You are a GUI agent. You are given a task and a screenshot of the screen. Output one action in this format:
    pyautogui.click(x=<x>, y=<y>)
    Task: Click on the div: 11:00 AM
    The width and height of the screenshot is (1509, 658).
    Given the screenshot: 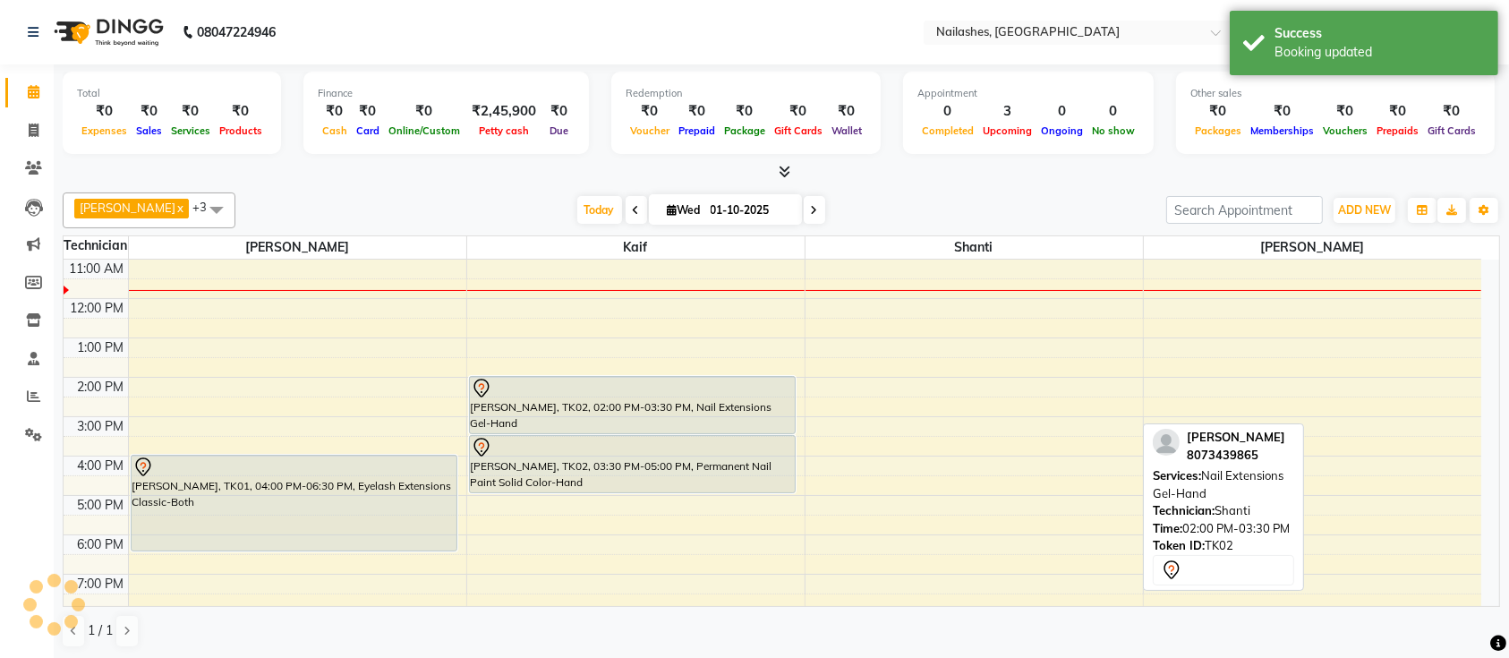 What is the action you would take?
    pyautogui.click(x=97, y=268)
    